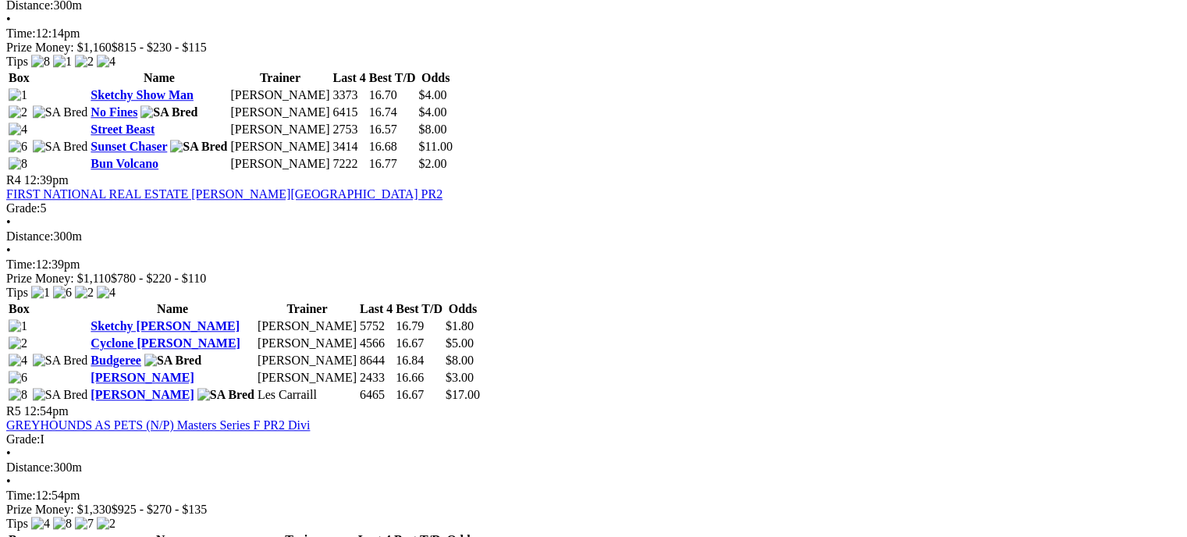 This screenshot has height=537, width=1187. I want to click on a: Sunset Chaser, so click(129, 146).